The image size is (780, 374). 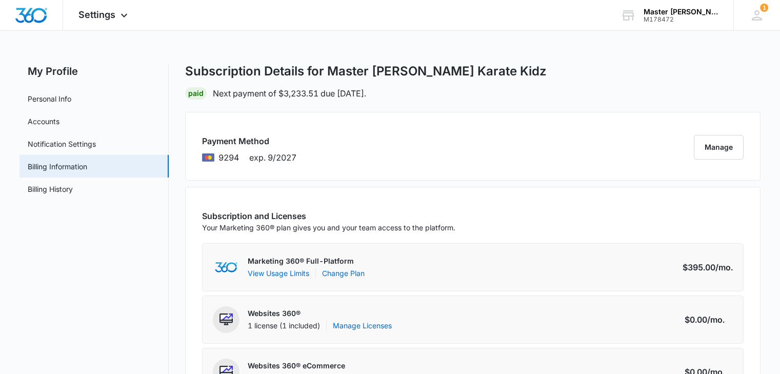 I want to click on h2: My Profile, so click(x=94, y=71).